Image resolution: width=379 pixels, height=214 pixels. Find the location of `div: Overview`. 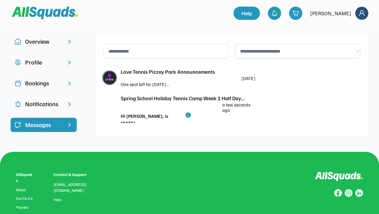

div: Overview is located at coordinates (44, 41).